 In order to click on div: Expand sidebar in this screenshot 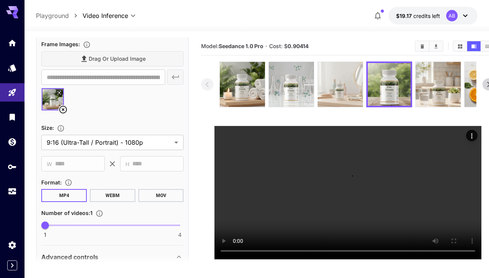, I will do `click(12, 266)`.